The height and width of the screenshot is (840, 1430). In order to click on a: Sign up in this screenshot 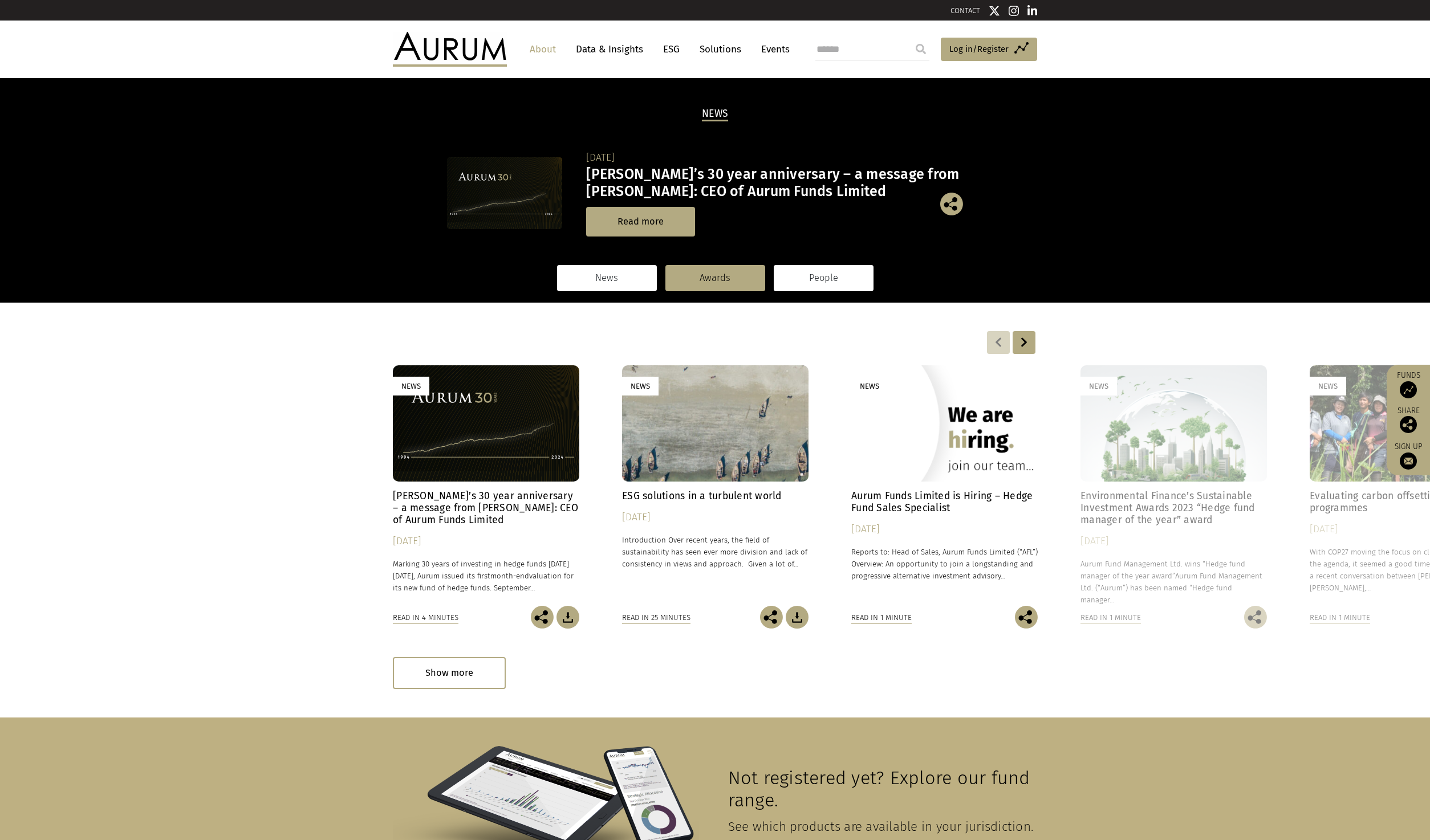, I will do `click(1408, 456)`.